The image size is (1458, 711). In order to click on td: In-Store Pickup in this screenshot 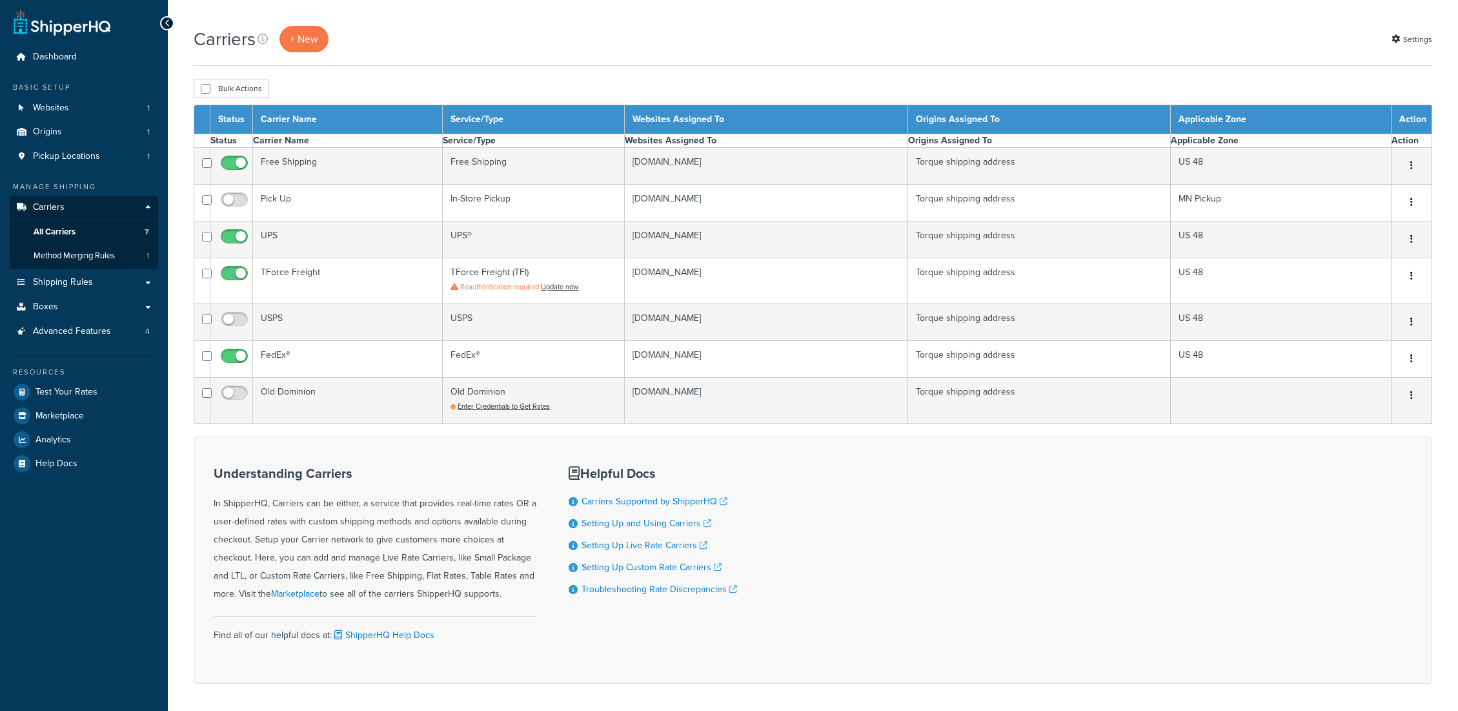, I will do `click(533, 203)`.